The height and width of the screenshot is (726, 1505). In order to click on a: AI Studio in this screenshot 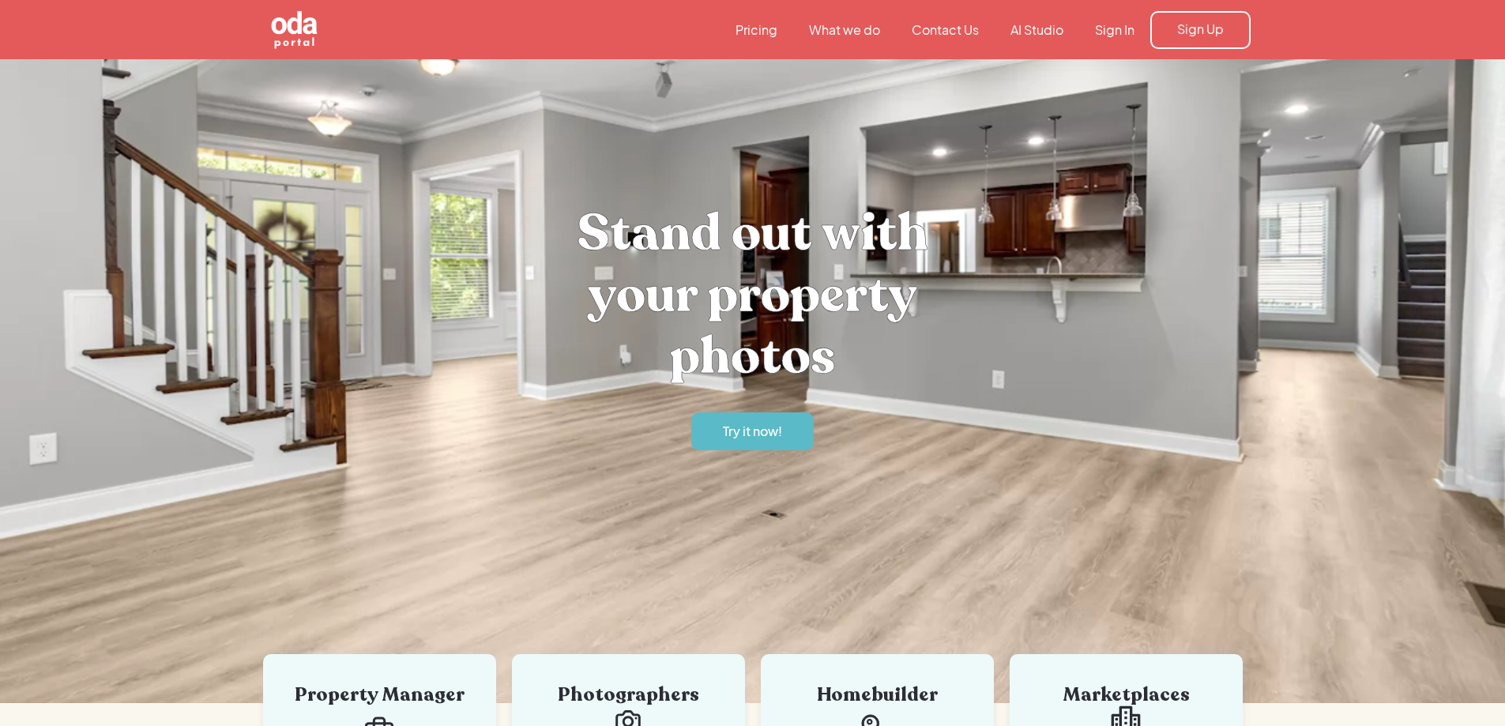, I will do `click(1036, 30)`.